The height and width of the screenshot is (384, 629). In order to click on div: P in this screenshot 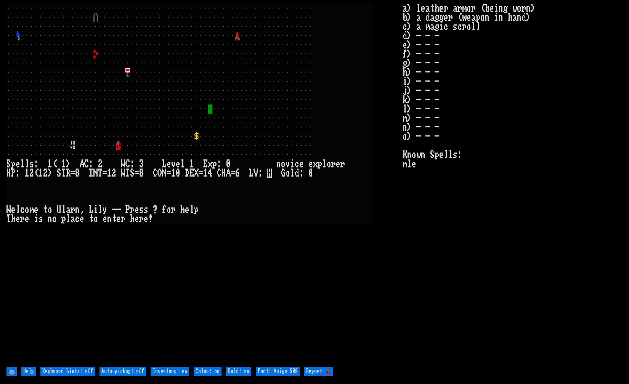, I will do `click(13, 173)`.